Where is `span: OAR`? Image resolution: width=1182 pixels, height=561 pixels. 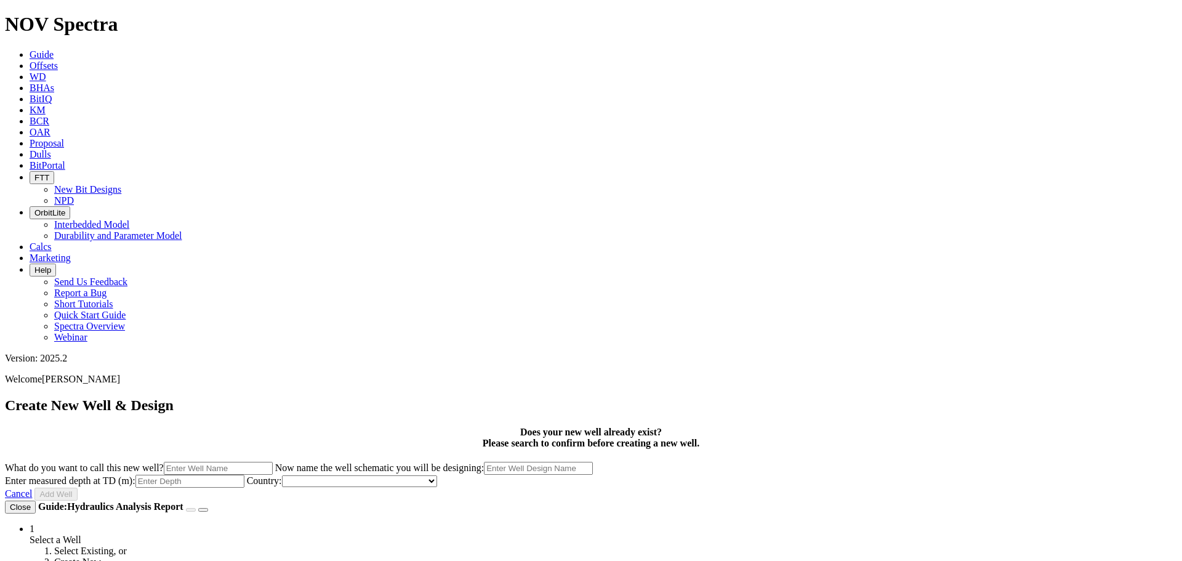
span: OAR is located at coordinates (40, 132).